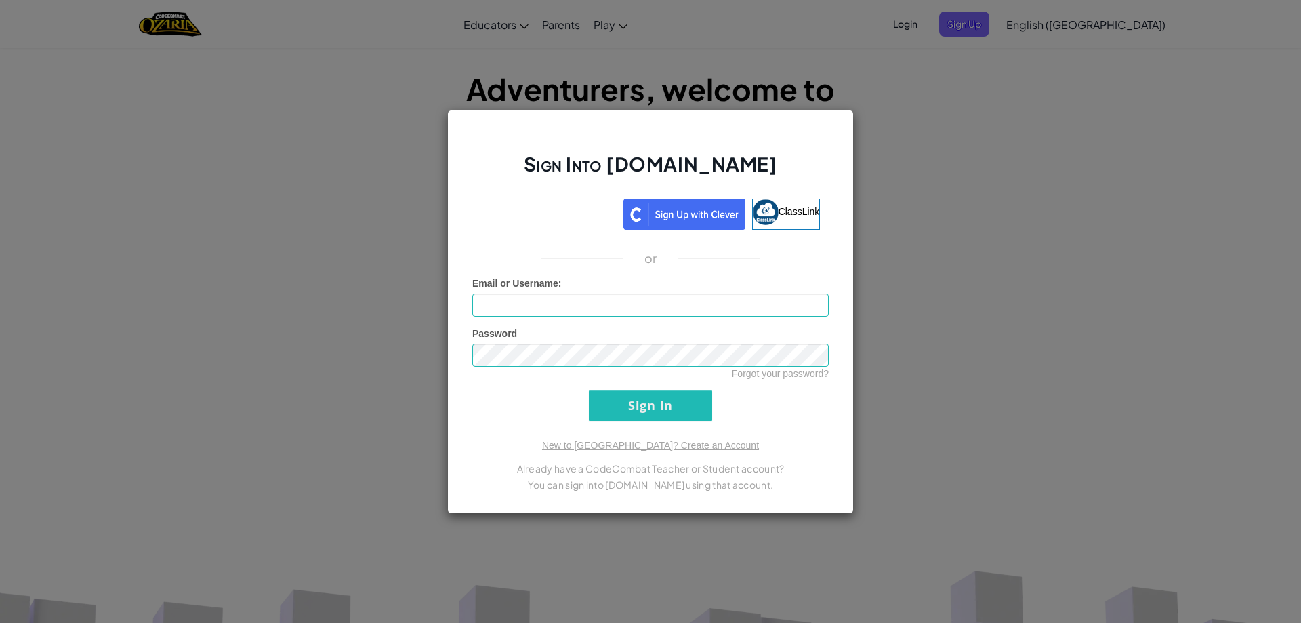 The width and height of the screenshot is (1301, 623). What do you see at coordinates (766, 212) in the screenshot?
I see `img: classlink-logo-small.png` at bounding box center [766, 212].